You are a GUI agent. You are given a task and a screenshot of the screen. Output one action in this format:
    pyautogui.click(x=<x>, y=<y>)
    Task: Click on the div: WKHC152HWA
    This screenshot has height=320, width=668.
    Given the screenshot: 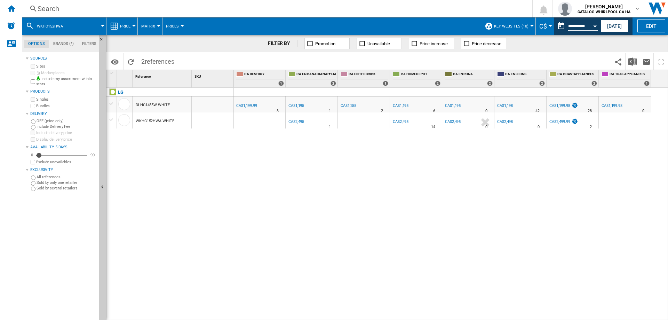 What is the action you would take?
    pyautogui.click(x=64, y=26)
    